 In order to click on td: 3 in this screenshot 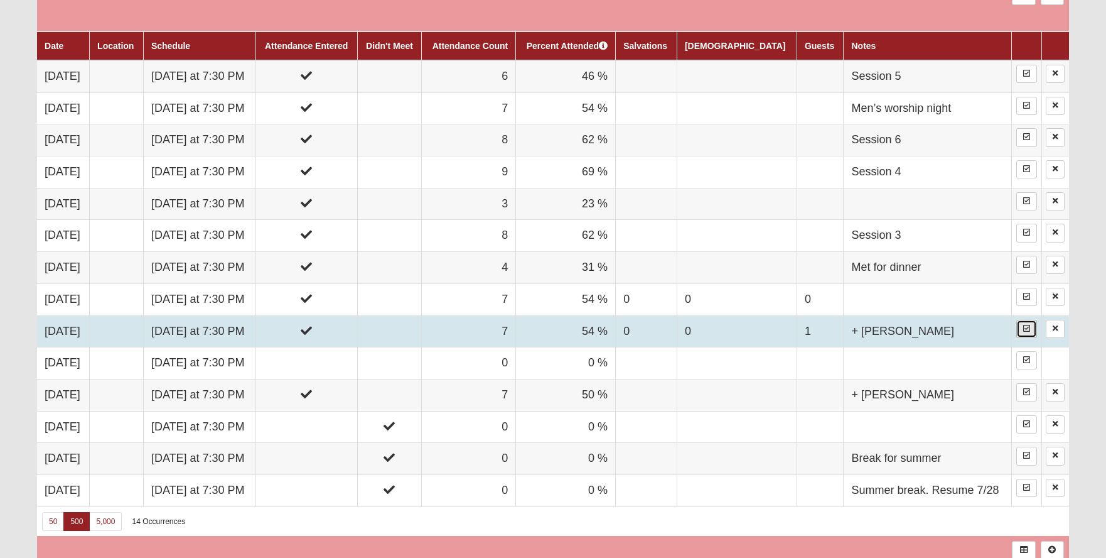, I will do `click(469, 203)`.